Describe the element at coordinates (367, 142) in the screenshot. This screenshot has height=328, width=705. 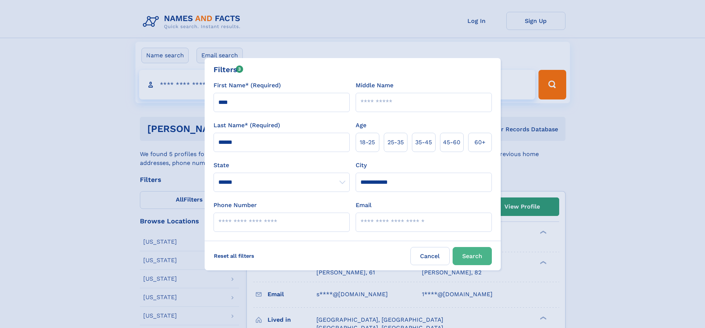
I see `span: 18‑25` at that location.